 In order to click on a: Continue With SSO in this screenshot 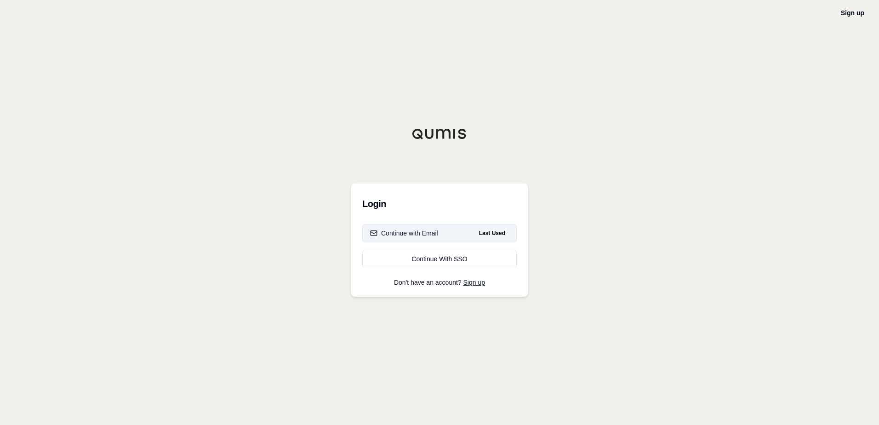, I will do `click(439, 259)`.